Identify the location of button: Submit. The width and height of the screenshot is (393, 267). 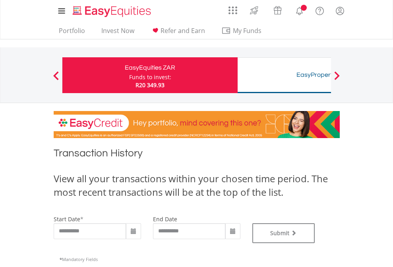
(284, 233).